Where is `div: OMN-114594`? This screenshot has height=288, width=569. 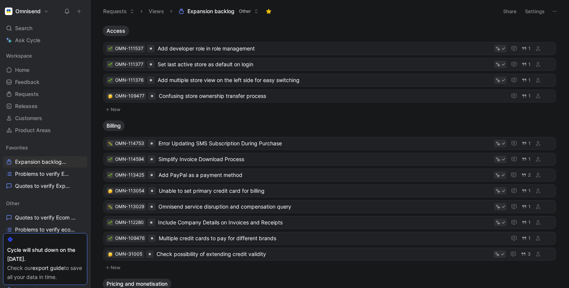
div: OMN-114594 is located at coordinates (129, 159).